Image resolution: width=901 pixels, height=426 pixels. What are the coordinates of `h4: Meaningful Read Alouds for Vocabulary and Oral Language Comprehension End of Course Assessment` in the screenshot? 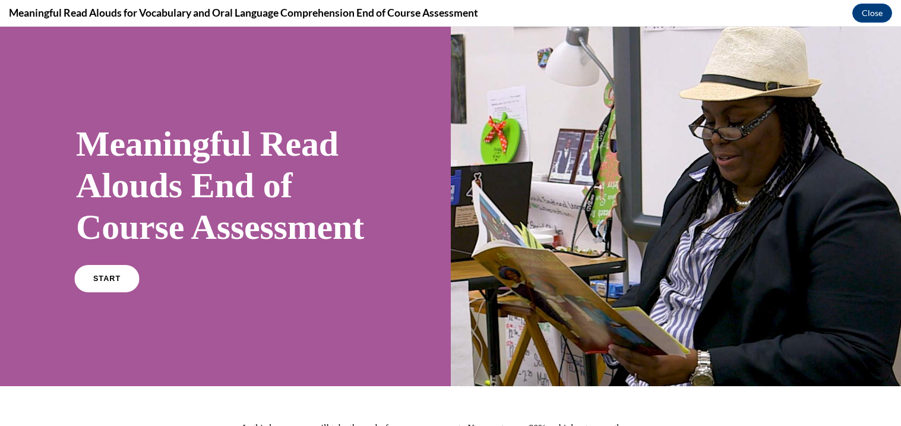 It's located at (244, 12).